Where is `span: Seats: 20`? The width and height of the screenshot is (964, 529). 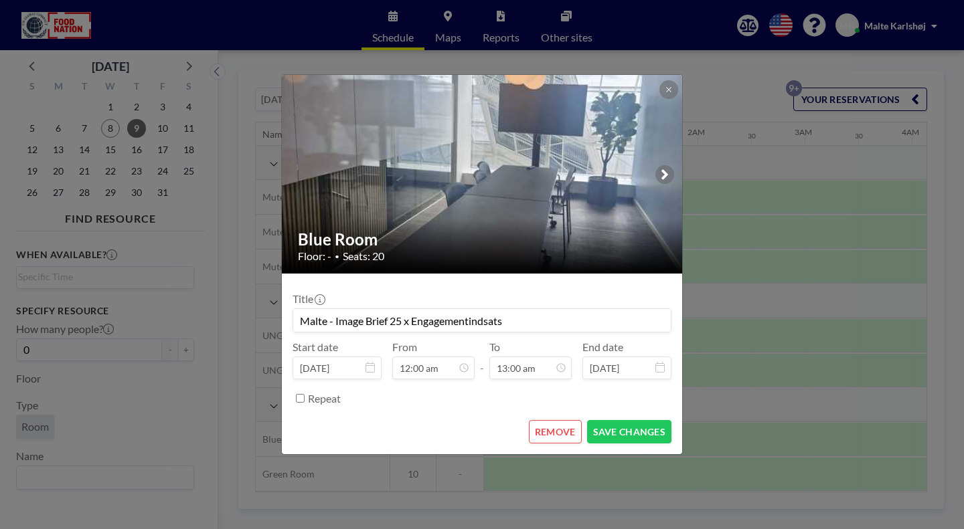
span: Seats: 20 is located at coordinates (363, 256).